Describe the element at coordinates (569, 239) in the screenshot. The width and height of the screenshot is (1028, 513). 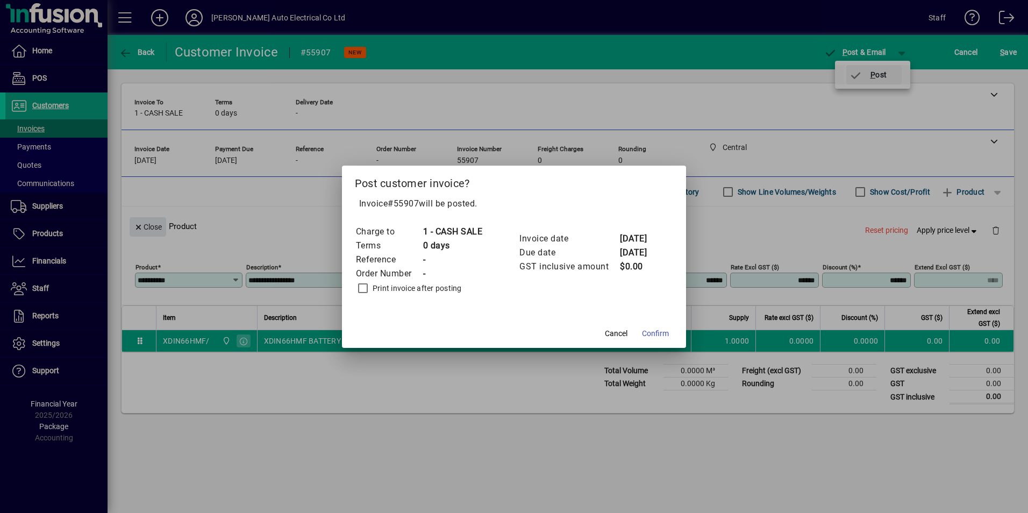
I see `td: Invoice date` at that location.